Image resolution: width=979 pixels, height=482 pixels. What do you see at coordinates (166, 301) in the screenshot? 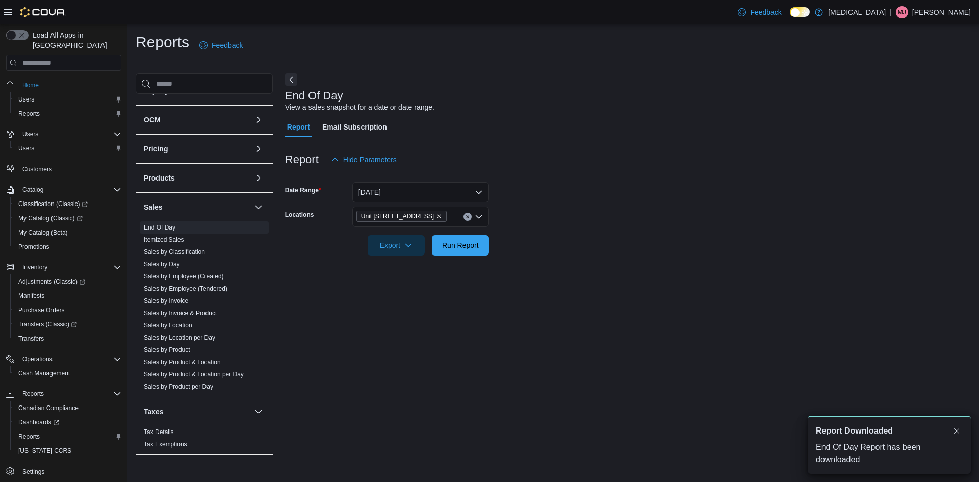
I see `span: Sales by Invoice` at bounding box center [166, 301].